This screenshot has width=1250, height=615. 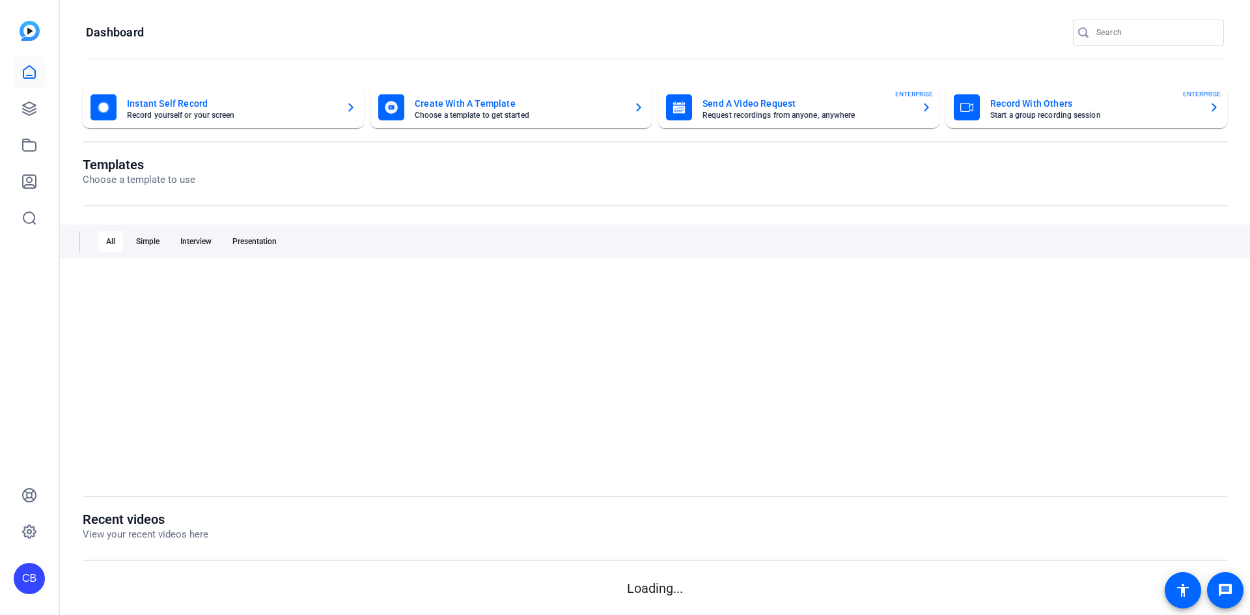 I want to click on mat-card-title: Record With Others, so click(x=1094, y=103).